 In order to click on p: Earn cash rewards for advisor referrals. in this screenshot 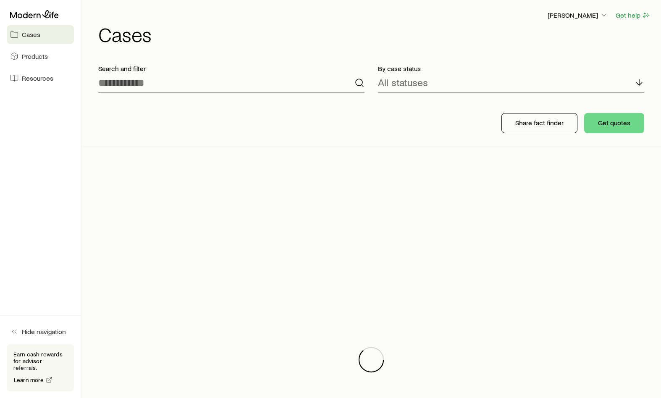, I will do `click(40, 361)`.